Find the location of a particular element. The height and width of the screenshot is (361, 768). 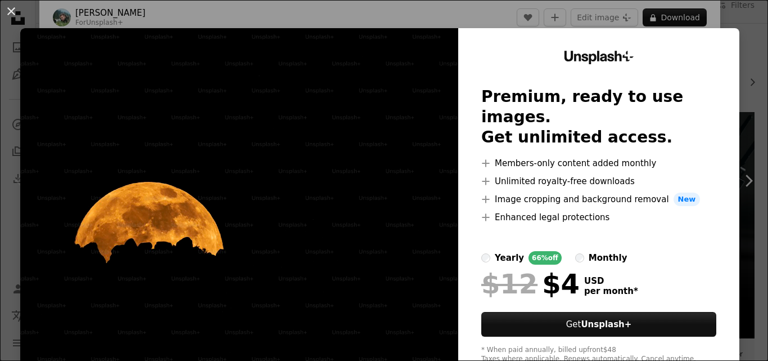

span: $12 is located at coordinates (510, 284).